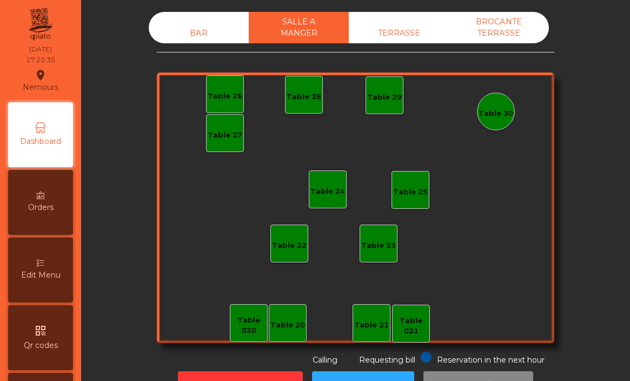 The image size is (630, 381). What do you see at coordinates (411, 326) in the screenshot?
I see `div: Table 021` at bounding box center [411, 326].